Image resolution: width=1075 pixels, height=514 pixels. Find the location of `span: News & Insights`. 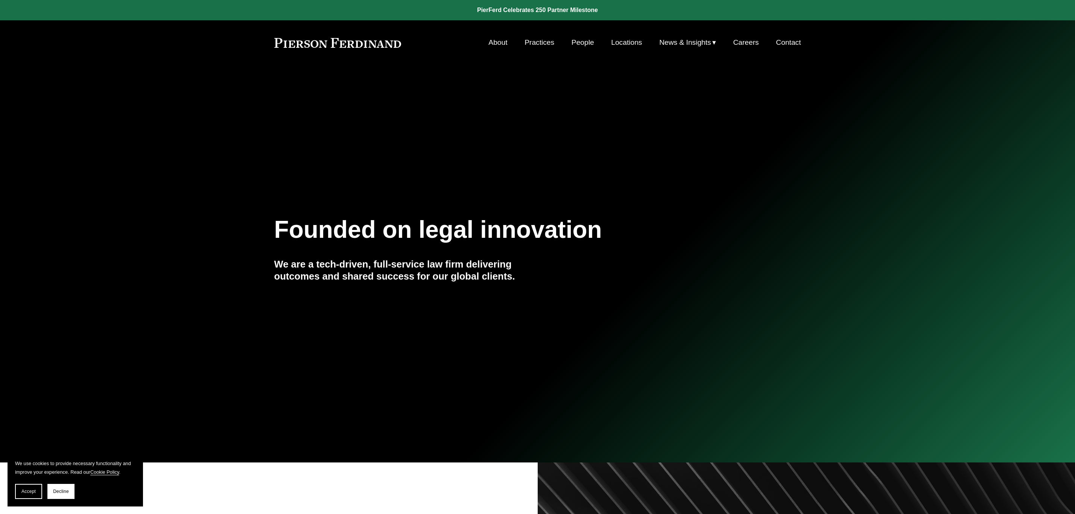

span: News & Insights is located at coordinates (685, 43).